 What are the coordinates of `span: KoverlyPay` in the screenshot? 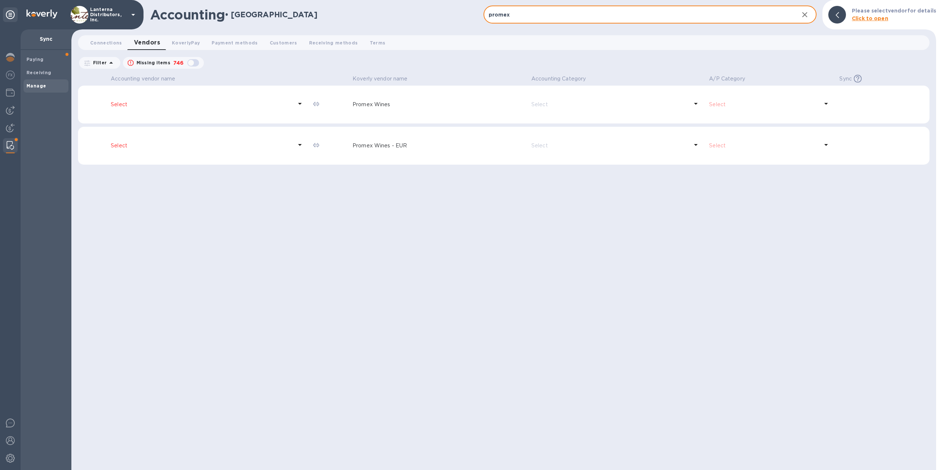 It's located at (186, 43).